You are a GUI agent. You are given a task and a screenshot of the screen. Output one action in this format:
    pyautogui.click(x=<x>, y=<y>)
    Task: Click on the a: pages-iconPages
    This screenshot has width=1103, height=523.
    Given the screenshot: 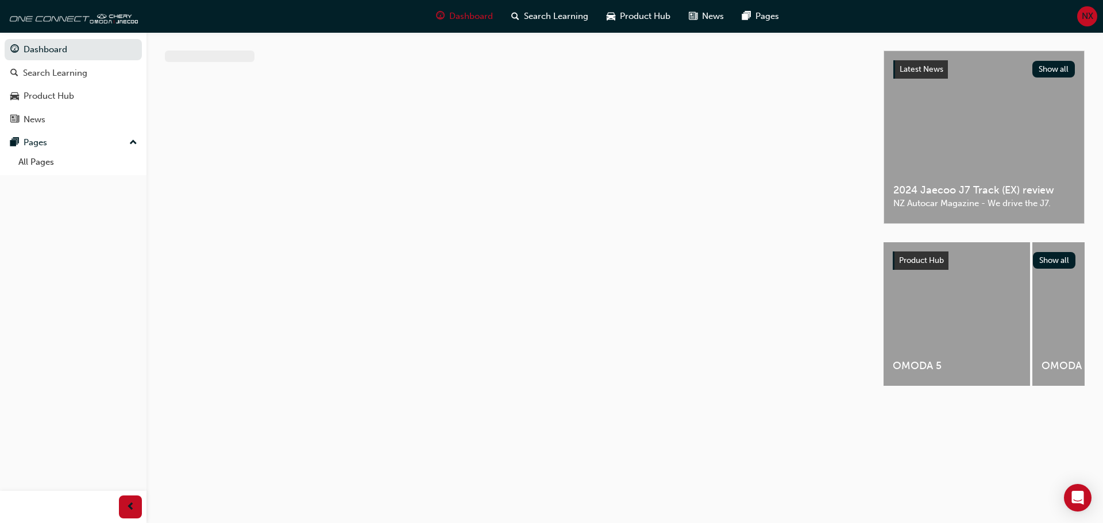 What is the action you would take?
    pyautogui.click(x=760, y=16)
    